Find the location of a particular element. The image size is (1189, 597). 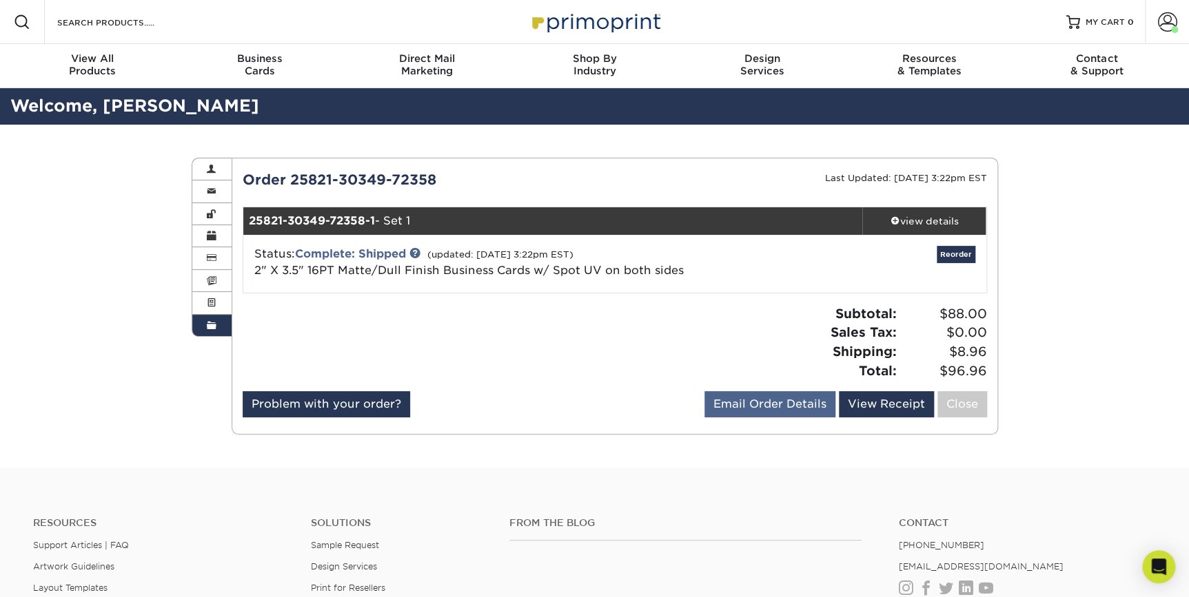

a: DesignServices is located at coordinates (761, 66).